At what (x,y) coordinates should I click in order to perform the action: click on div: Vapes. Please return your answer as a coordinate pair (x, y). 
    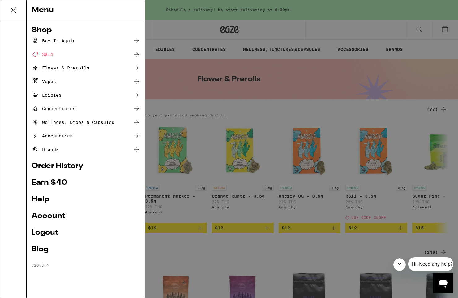
    Looking at the image, I should click on (44, 82).